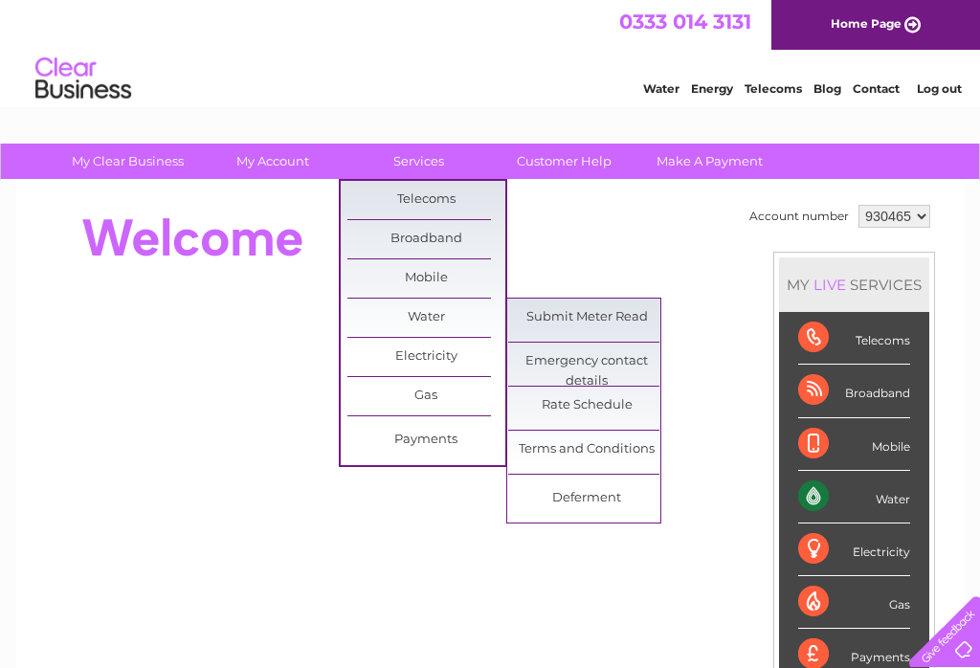  I want to click on a: Energy, so click(712, 88).